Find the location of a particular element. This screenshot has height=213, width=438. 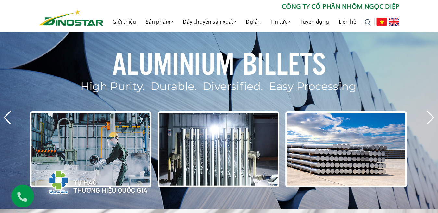

a: Tin tức is located at coordinates (280, 22).